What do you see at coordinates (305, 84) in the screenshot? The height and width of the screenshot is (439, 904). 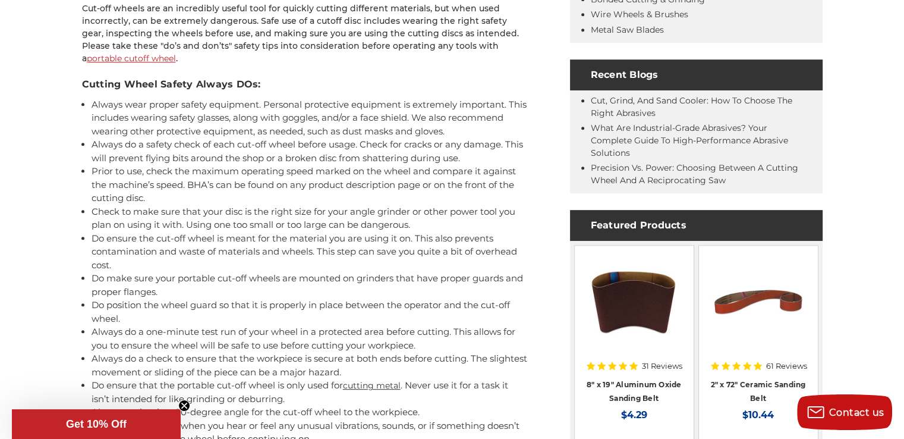 I see `h3: Cutting Wheel Safety Always DOs:` at bounding box center [305, 84].